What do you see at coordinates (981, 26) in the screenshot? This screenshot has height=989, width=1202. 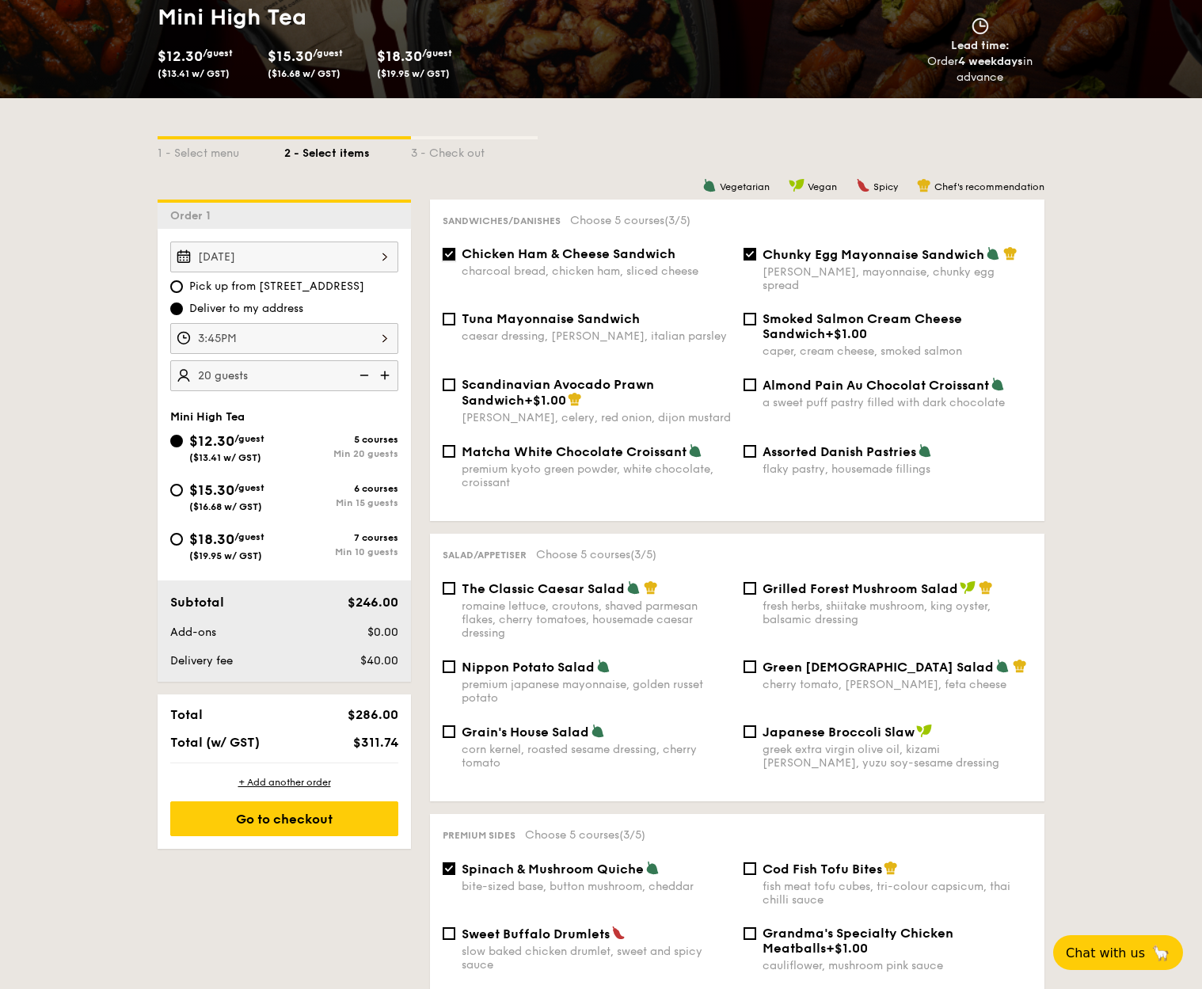 I see `img: icon-clock.2db775ea.svg` at bounding box center [981, 26].